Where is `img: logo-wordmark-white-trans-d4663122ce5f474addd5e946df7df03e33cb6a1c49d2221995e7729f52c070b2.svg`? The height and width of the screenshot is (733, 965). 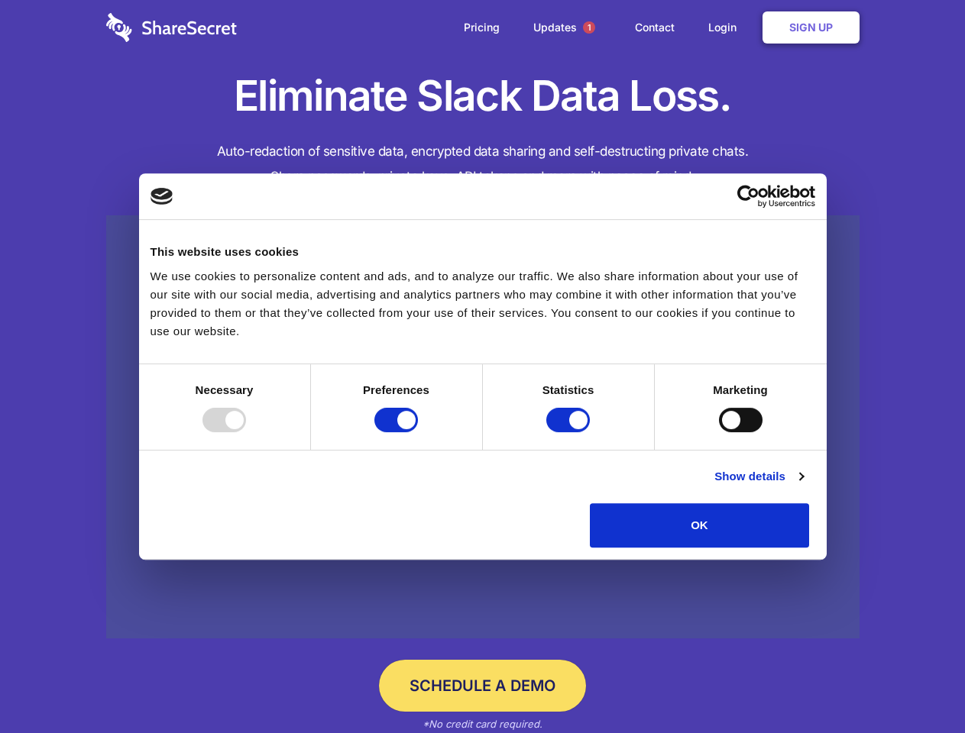
img: logo-wordmark-white-trans-d4663122ce5f474addd5e946df7df03e33cb6a1c49d2221995e7729f52c070b2.svg is located at coordinates (171, 28).